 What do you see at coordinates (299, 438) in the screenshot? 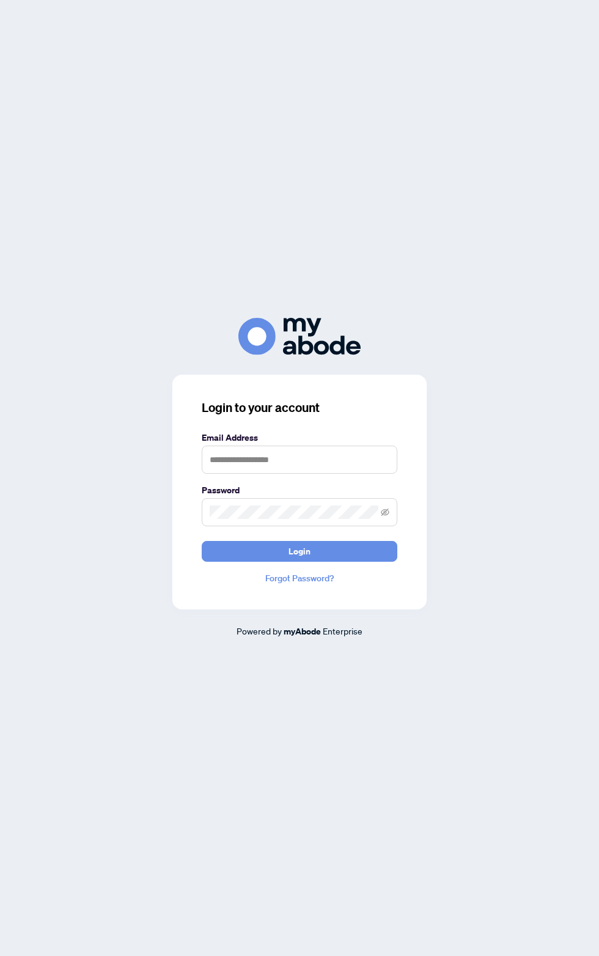
I see `label: Email Address` at bounding box center [299, 438].